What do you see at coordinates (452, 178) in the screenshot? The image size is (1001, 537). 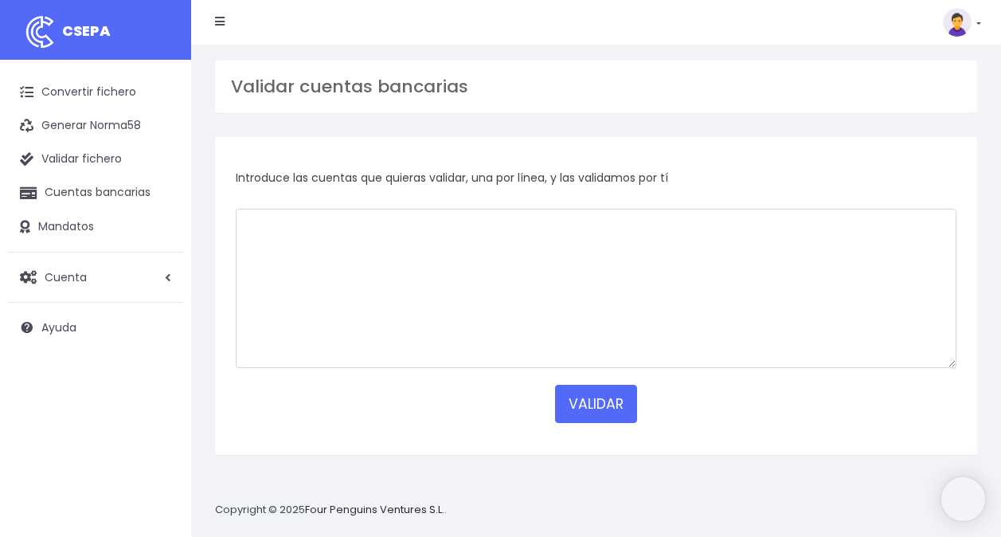 I see `span: Introduce las cuentas que quieras validar, una por línea, y las validamos por tí` at bounding box center [452, 178].